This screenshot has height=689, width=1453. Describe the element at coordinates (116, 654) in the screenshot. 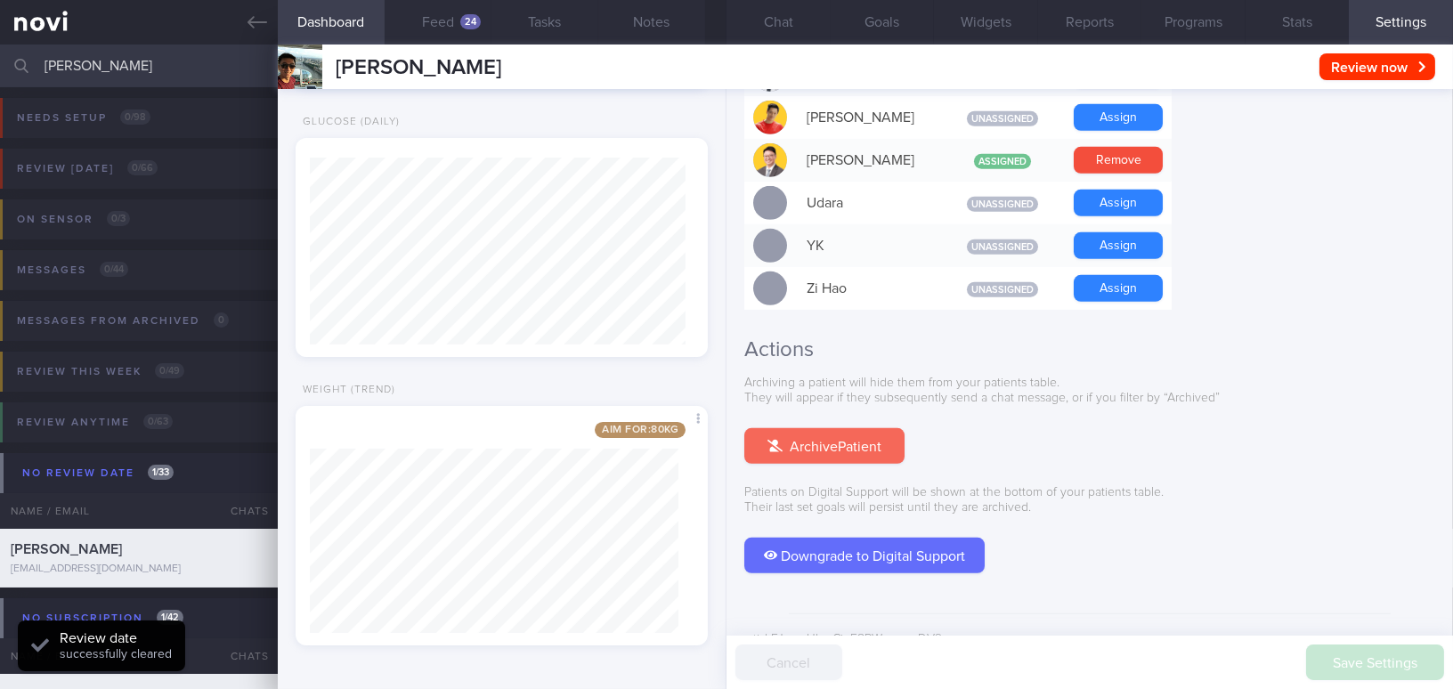

I see `span: successfully cleared` at that location.